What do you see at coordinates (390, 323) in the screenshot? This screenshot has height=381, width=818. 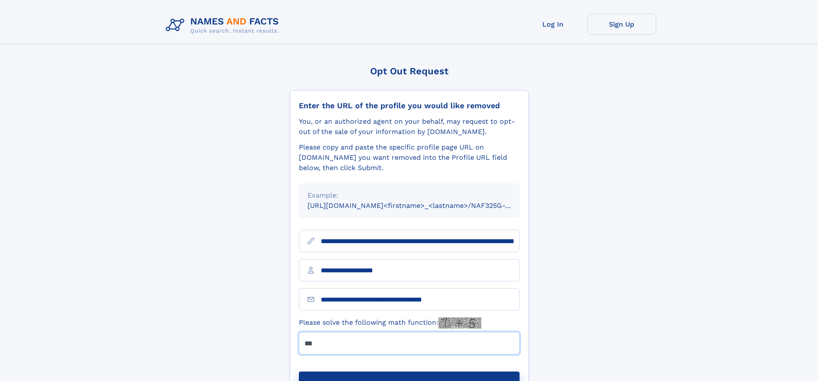 I see `label: Please solve the following math function:` at bounding box center [390, 323].